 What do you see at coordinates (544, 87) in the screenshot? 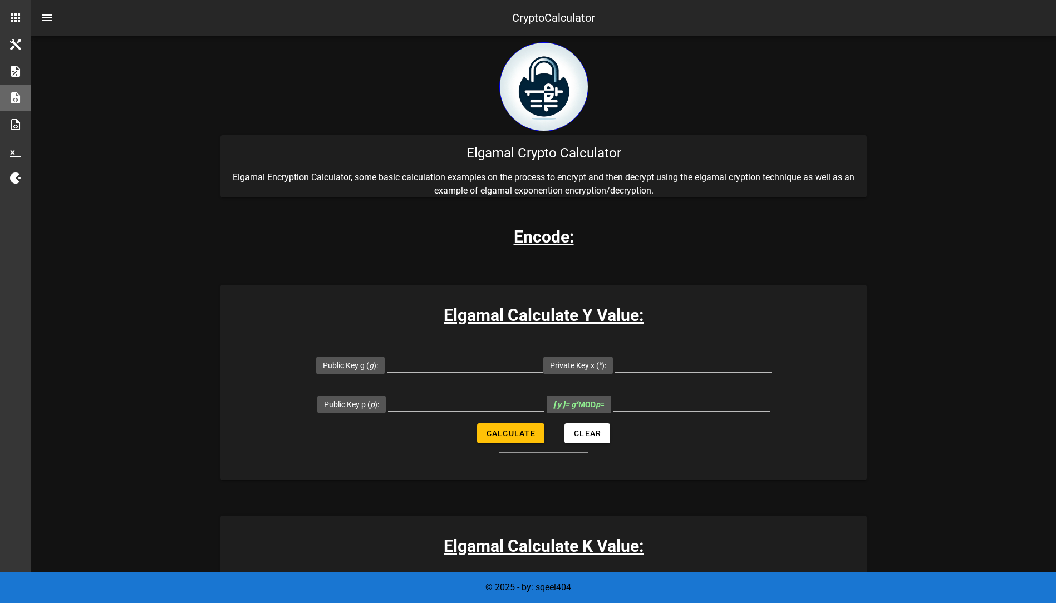
I see `img: encryption logo` at bounding box center [544, 87].